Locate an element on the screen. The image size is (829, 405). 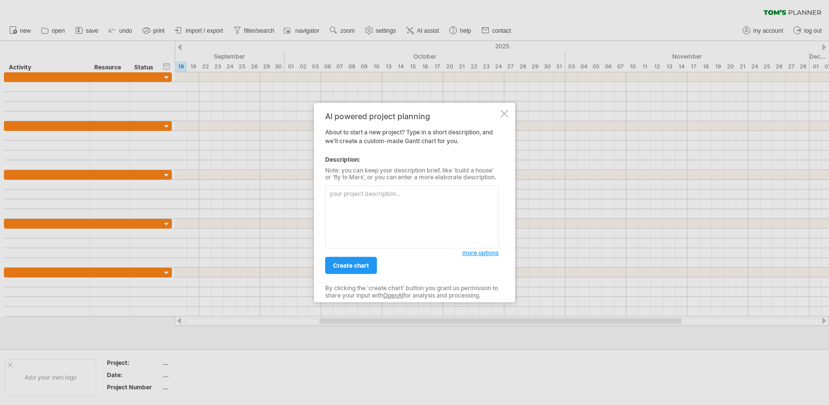
a: OpenAI is located at coordinates (393, 294).